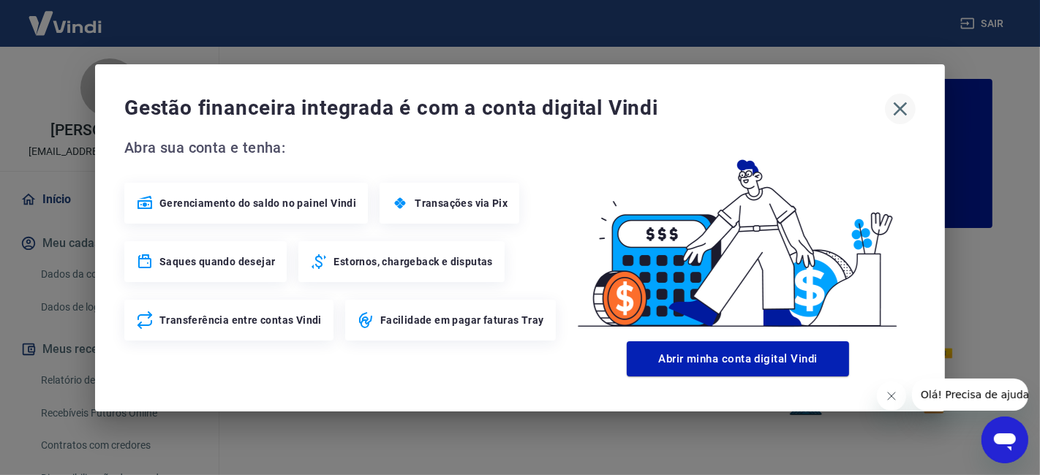  Describe the element at coordinates (738, 235) in the screenshot. I see `img: Good Billing` at that location.